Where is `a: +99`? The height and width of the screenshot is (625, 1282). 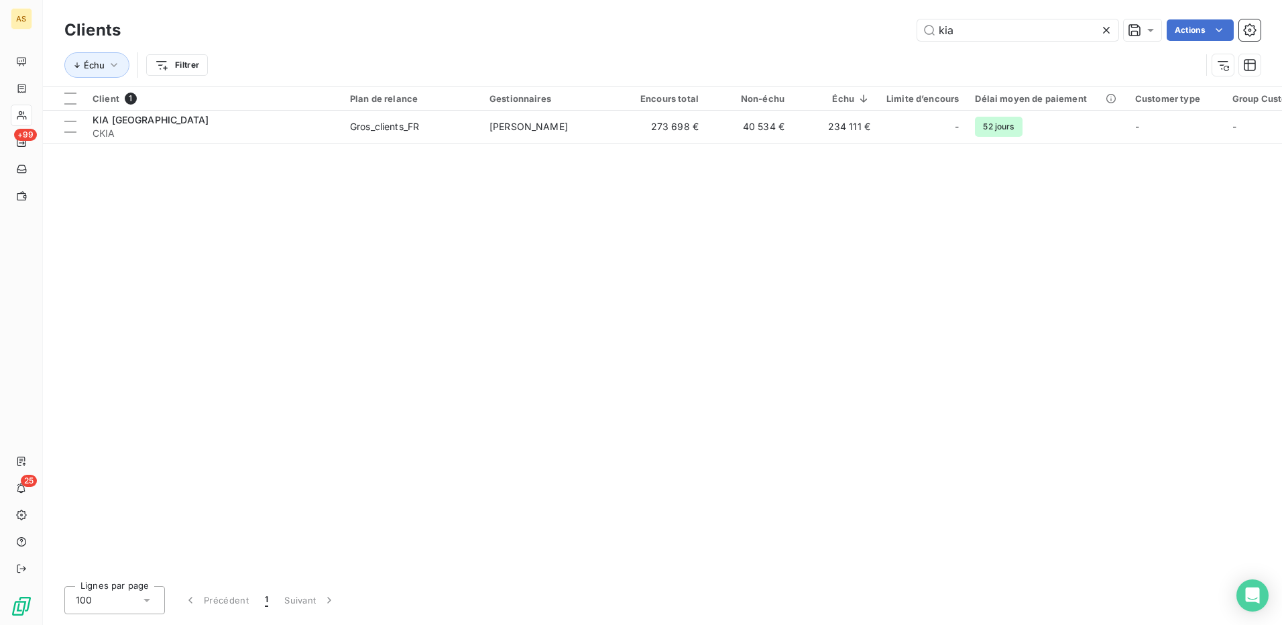 a: +99 is located at coordinates (21, 142).